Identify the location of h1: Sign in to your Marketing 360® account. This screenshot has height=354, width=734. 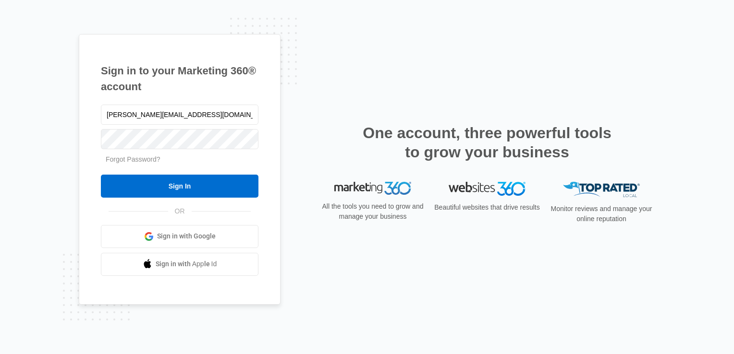
(180, 79).